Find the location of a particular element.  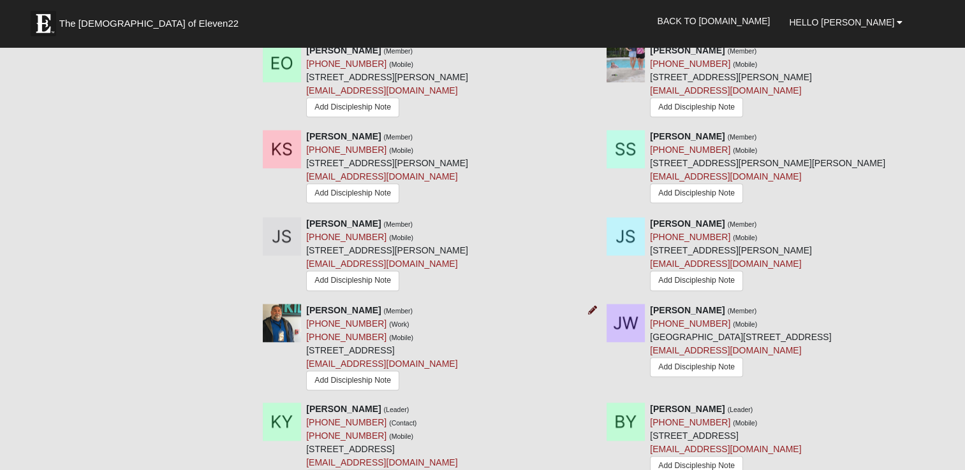

a: Block Configuration (Alt-B) is located at coordinates (922, 457).